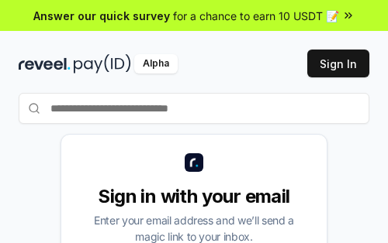  What do you see at coordinates (194, 197) in the screenshot?
I see `div: Sign in with your email` at bounding box center [194, 197].